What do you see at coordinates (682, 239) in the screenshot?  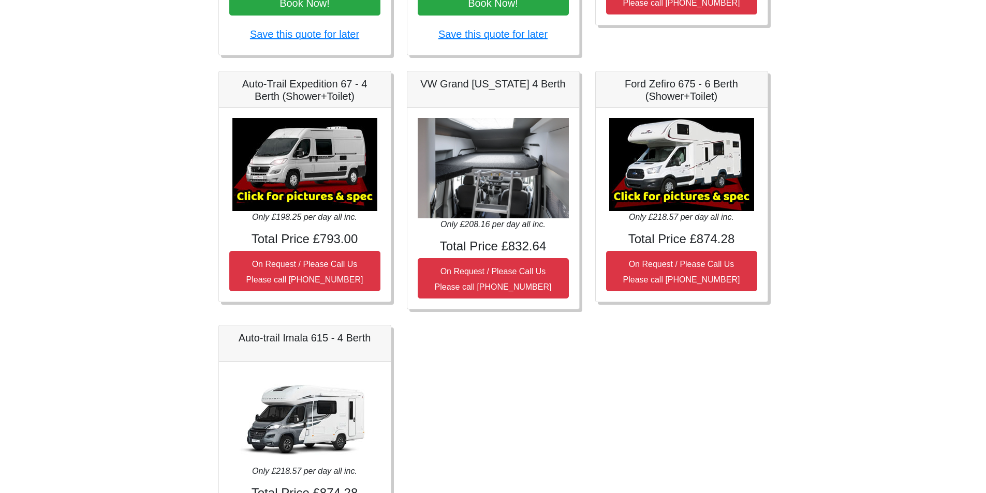 I see `h4: Total Price £874.28` at bounding box center [682, 239].